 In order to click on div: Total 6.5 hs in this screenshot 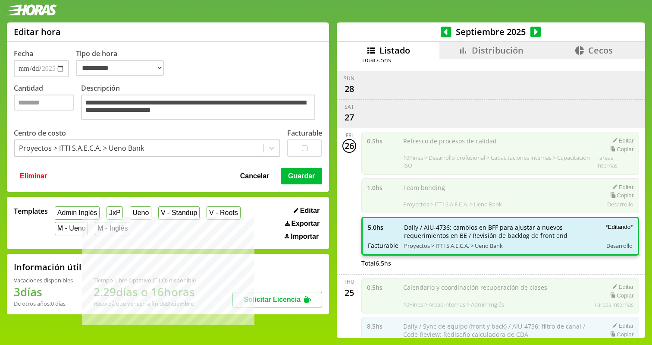, I will do `click(500, 263)`.